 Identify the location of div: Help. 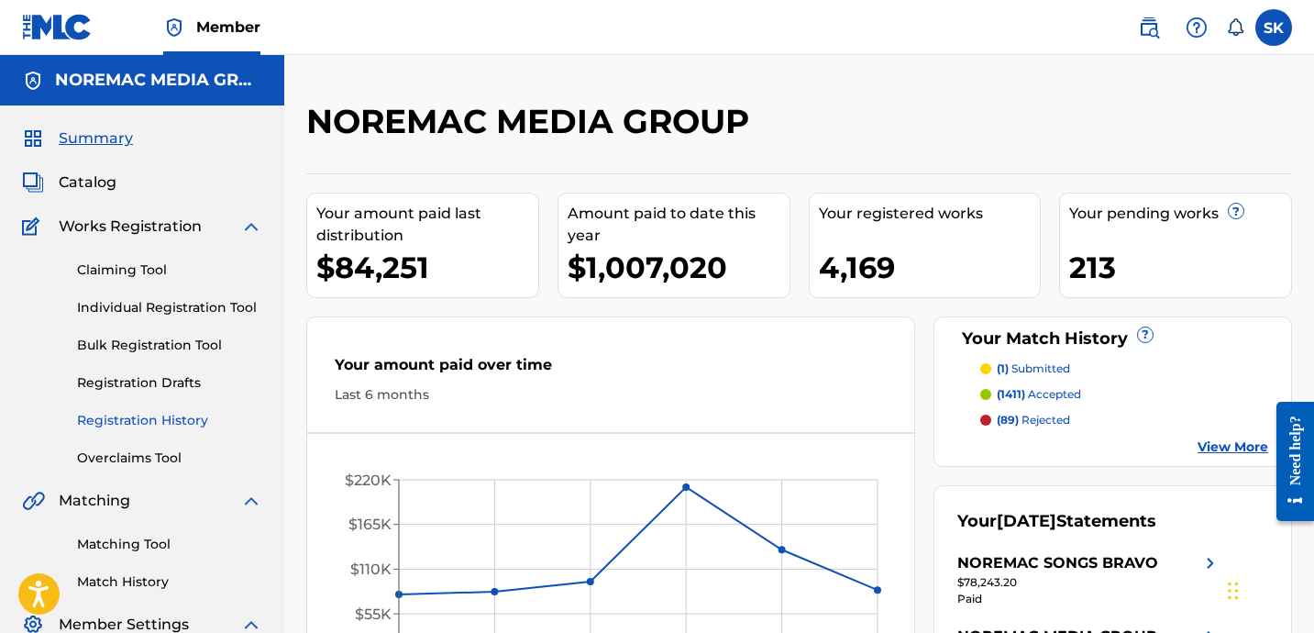
(1197, 28).